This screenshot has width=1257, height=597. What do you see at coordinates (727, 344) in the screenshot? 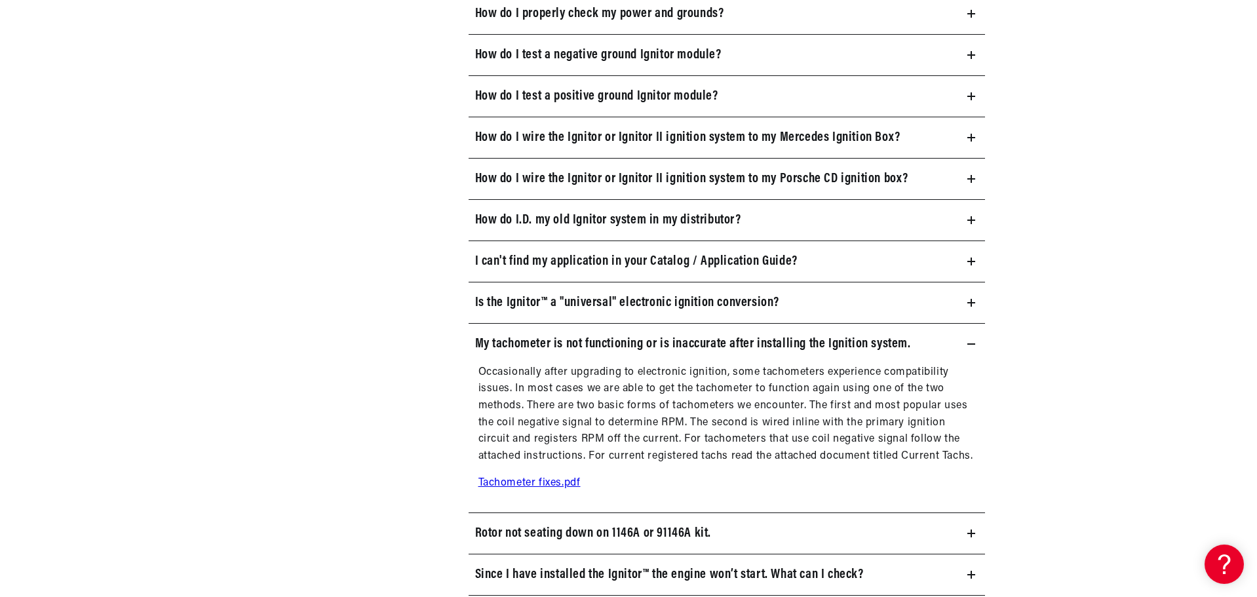
I see `summary: My tachometer is not functioning or is inaccurate after installing the Ignition system.` at bounding box center [727, 344].